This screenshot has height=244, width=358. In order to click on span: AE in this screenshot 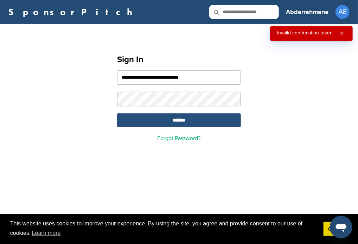, I will do `click(342, 12)`.